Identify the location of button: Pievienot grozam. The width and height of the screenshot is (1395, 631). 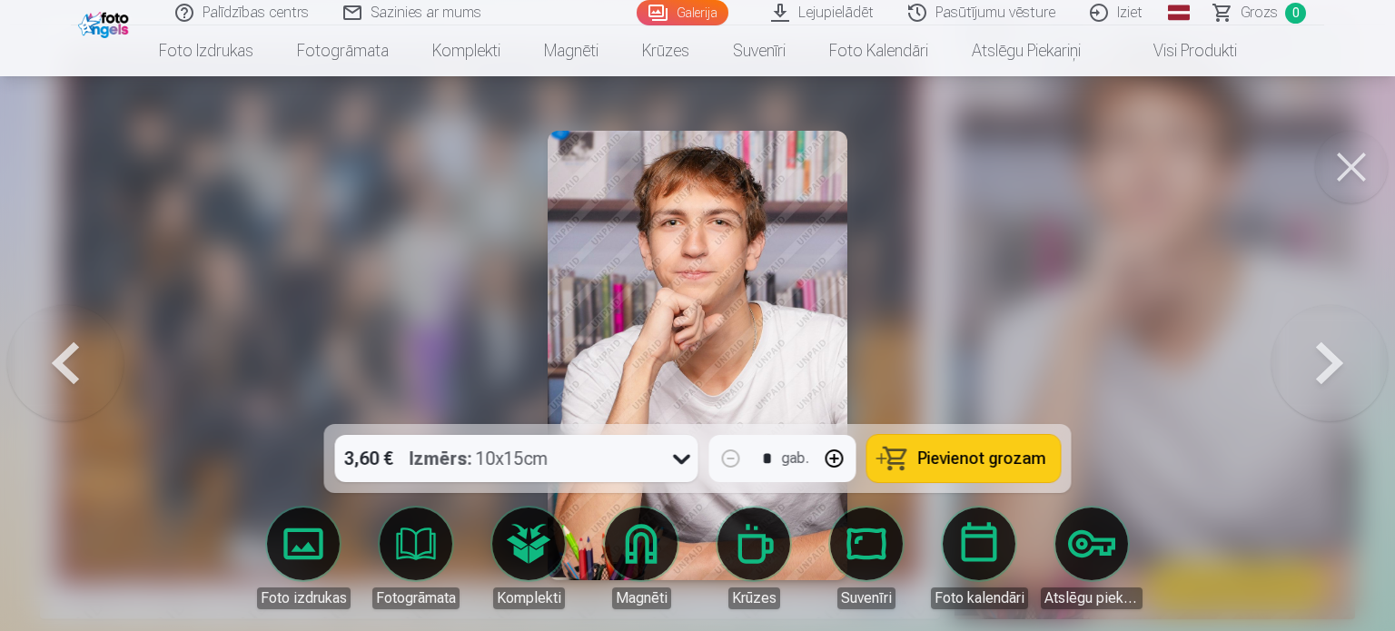
(963, 459).